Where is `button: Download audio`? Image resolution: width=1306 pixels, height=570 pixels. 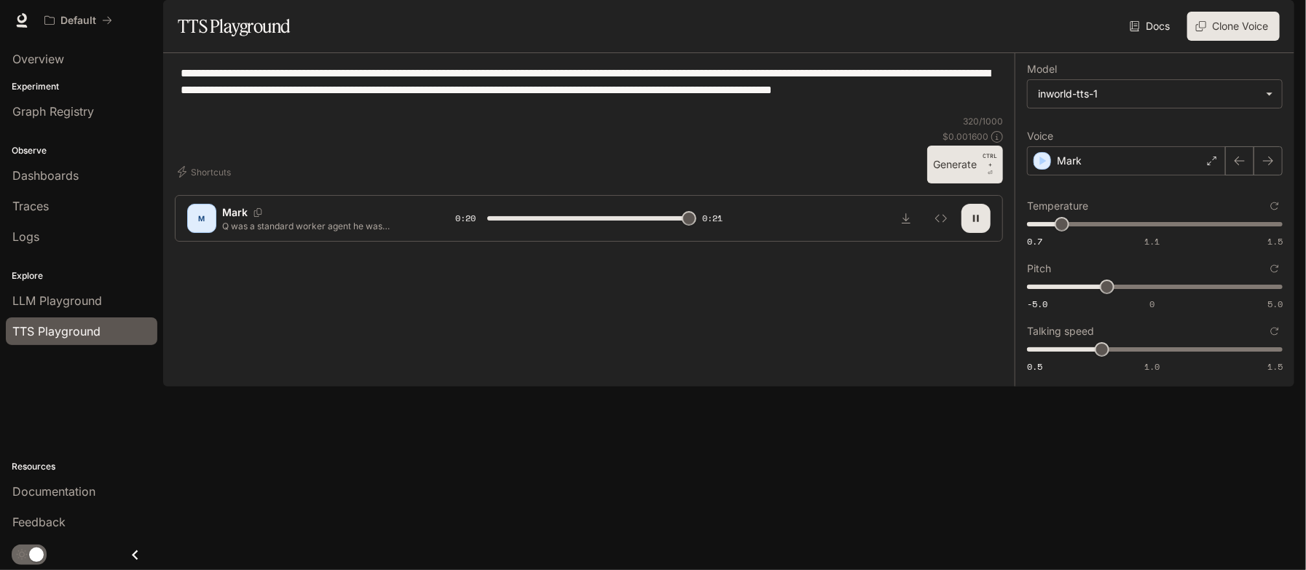
button: Download audio is located at coordinates (906, 218).